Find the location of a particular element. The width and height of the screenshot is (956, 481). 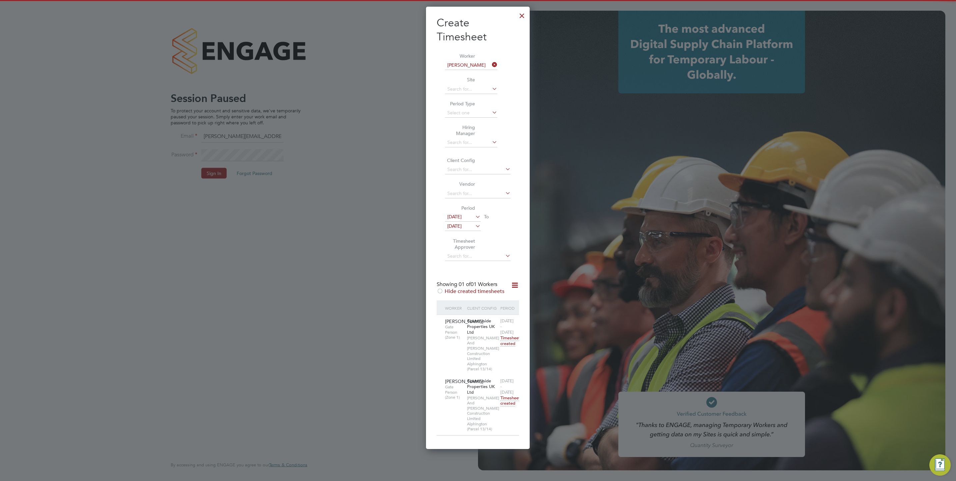

h2: Create Timesheet is located at coordinates (478, 30).